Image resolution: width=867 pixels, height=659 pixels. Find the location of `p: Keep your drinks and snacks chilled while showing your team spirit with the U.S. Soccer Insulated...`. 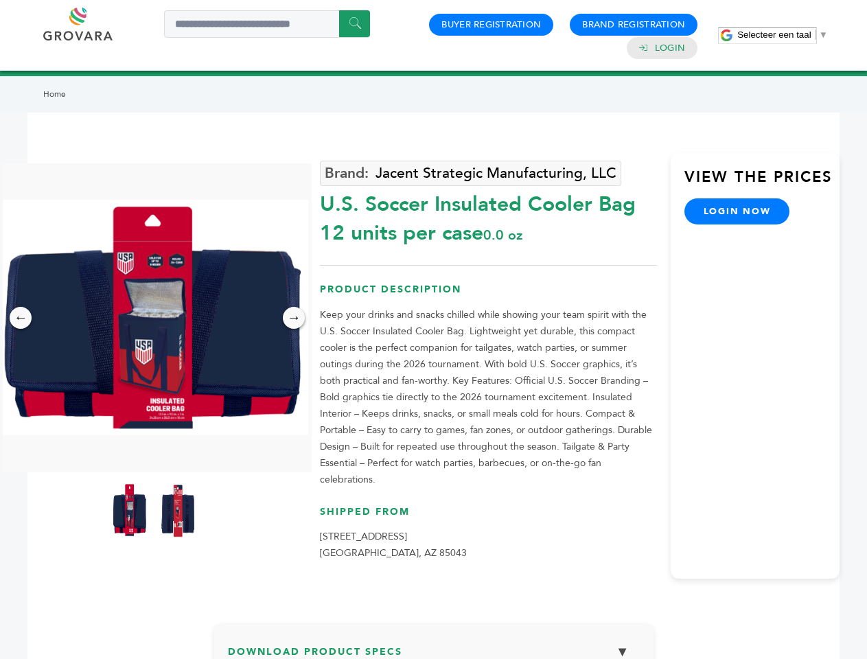

p: Keep your drinks and snacks chilled while showing your team spirit with the U.S. Soccer Insulated... is located at coordinates (488, 398).